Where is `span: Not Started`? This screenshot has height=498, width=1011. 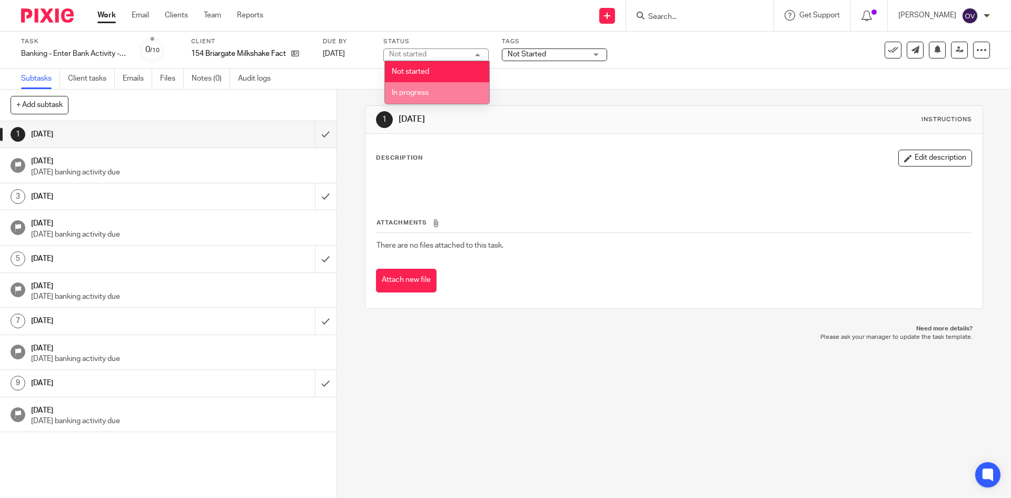
span: Not Started is located at coordinates (527, 54).